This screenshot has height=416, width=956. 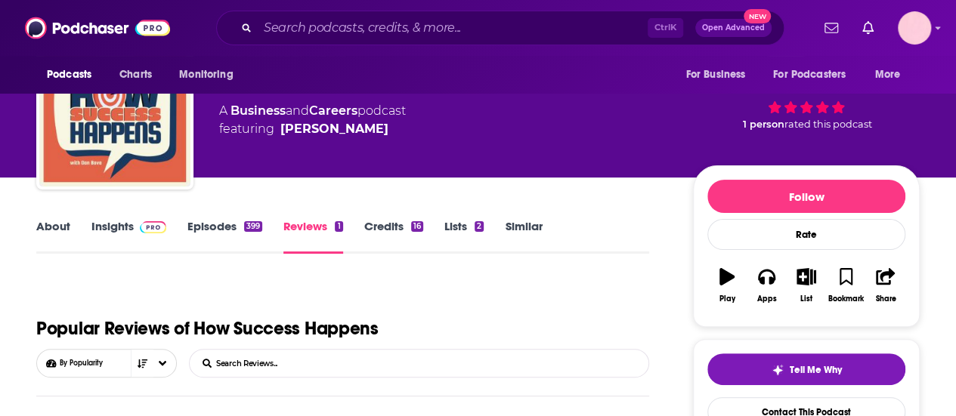 What do you see at coordinates (135, 75) in the screenshot?
I see `a: Charts` at bounding box center [135, 75].